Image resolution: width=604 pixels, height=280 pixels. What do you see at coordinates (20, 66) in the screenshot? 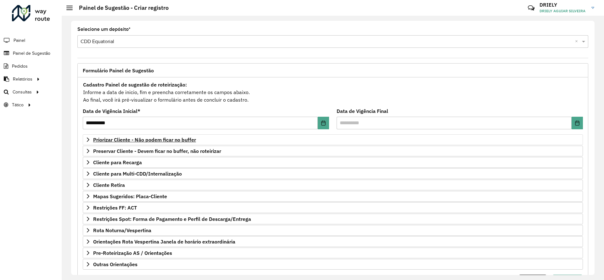
I see `span: Pedidos` at bounding box center [20, 66].